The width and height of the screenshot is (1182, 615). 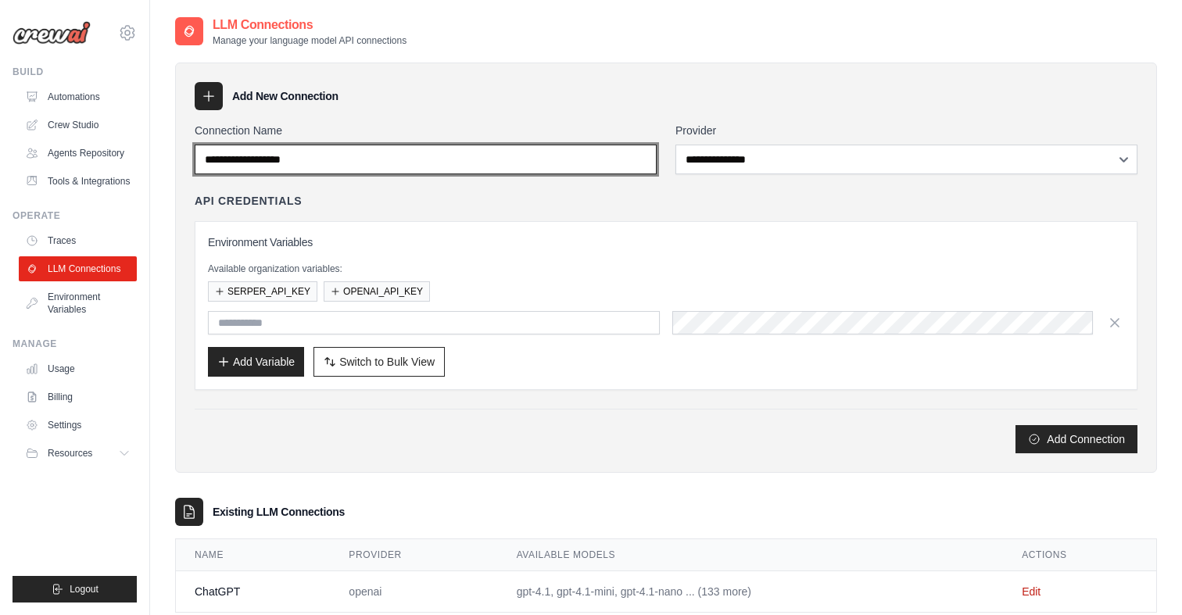 I want to click on h3: Environment Variables, so click(x=666, y=242).